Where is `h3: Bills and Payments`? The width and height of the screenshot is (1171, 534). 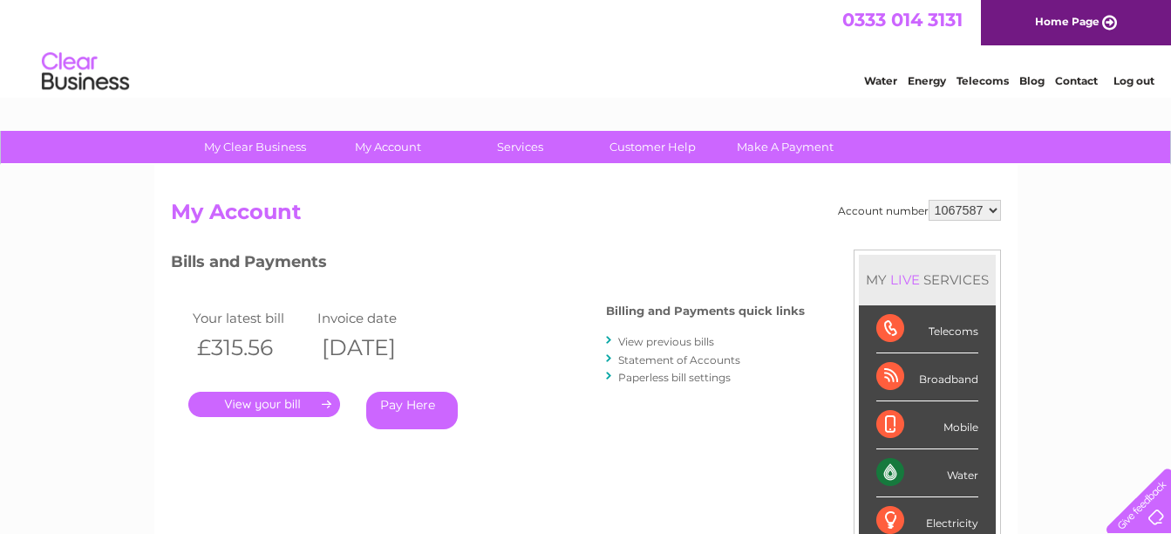
h3: Bills and Payments is located at coordinates (487, 264).